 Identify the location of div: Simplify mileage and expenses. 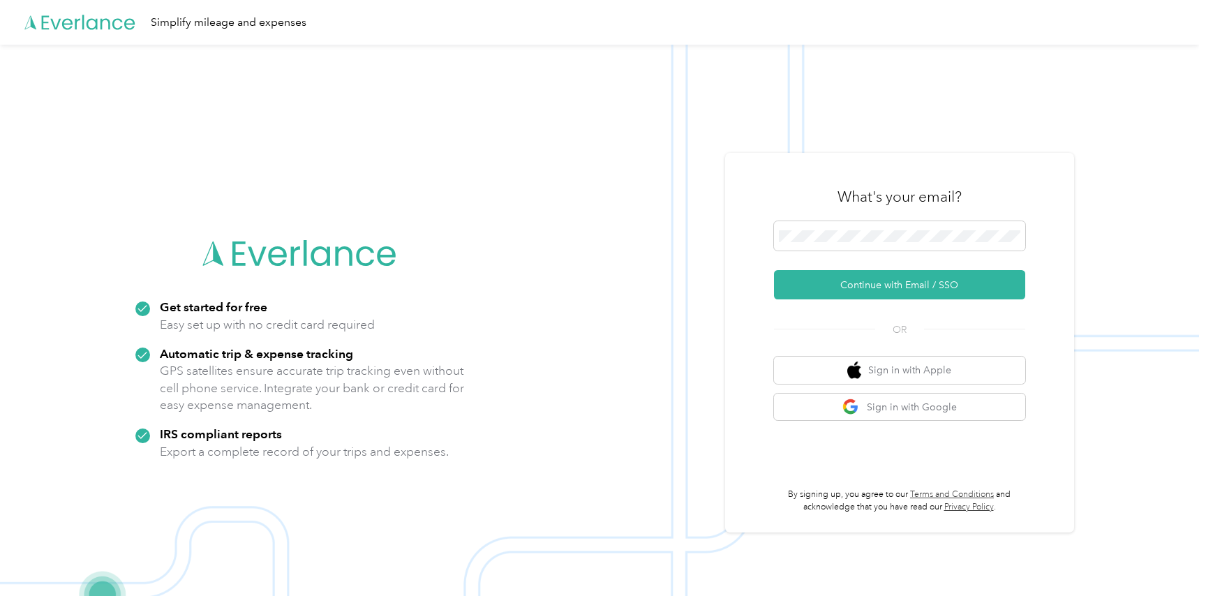
(228, 22).